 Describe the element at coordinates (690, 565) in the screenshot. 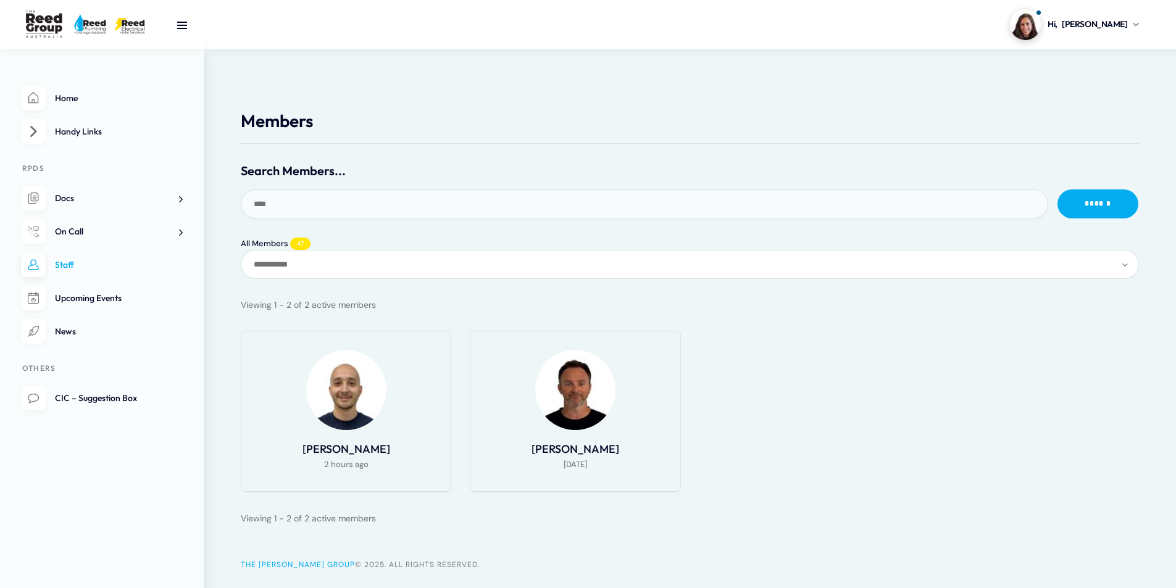

I see `div: © 2025. All Rights Reserved.` at that location.